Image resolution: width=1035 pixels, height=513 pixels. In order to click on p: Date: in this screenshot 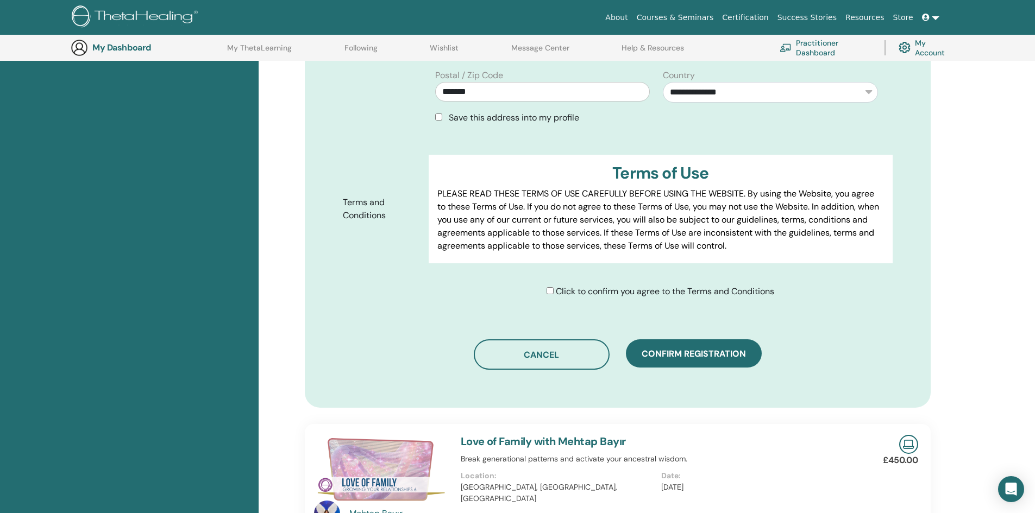, I will do `click(758, 476)`.